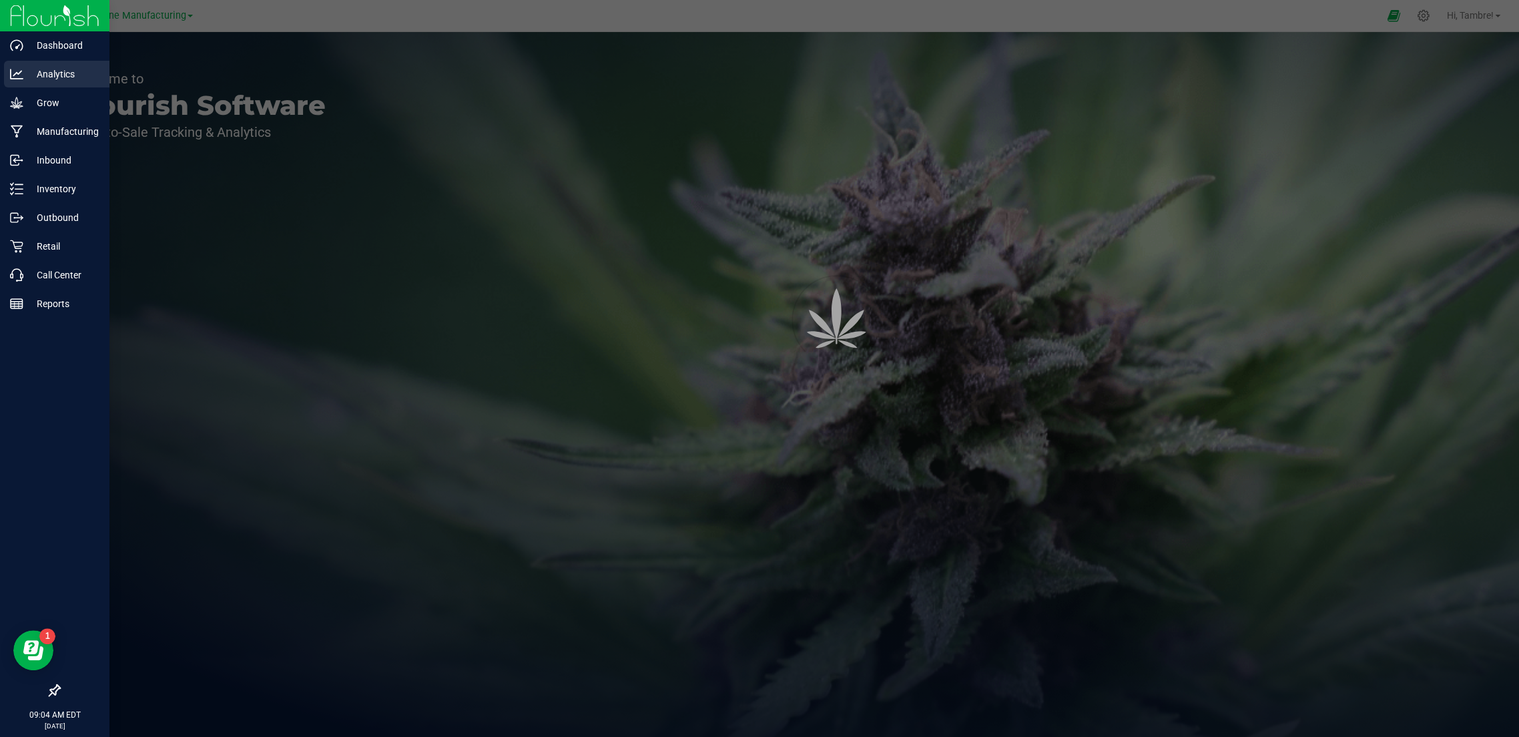  Describe the element at coordinates (17, 74) in the screenshot. I see `inline-svg: Analytics` at that location.